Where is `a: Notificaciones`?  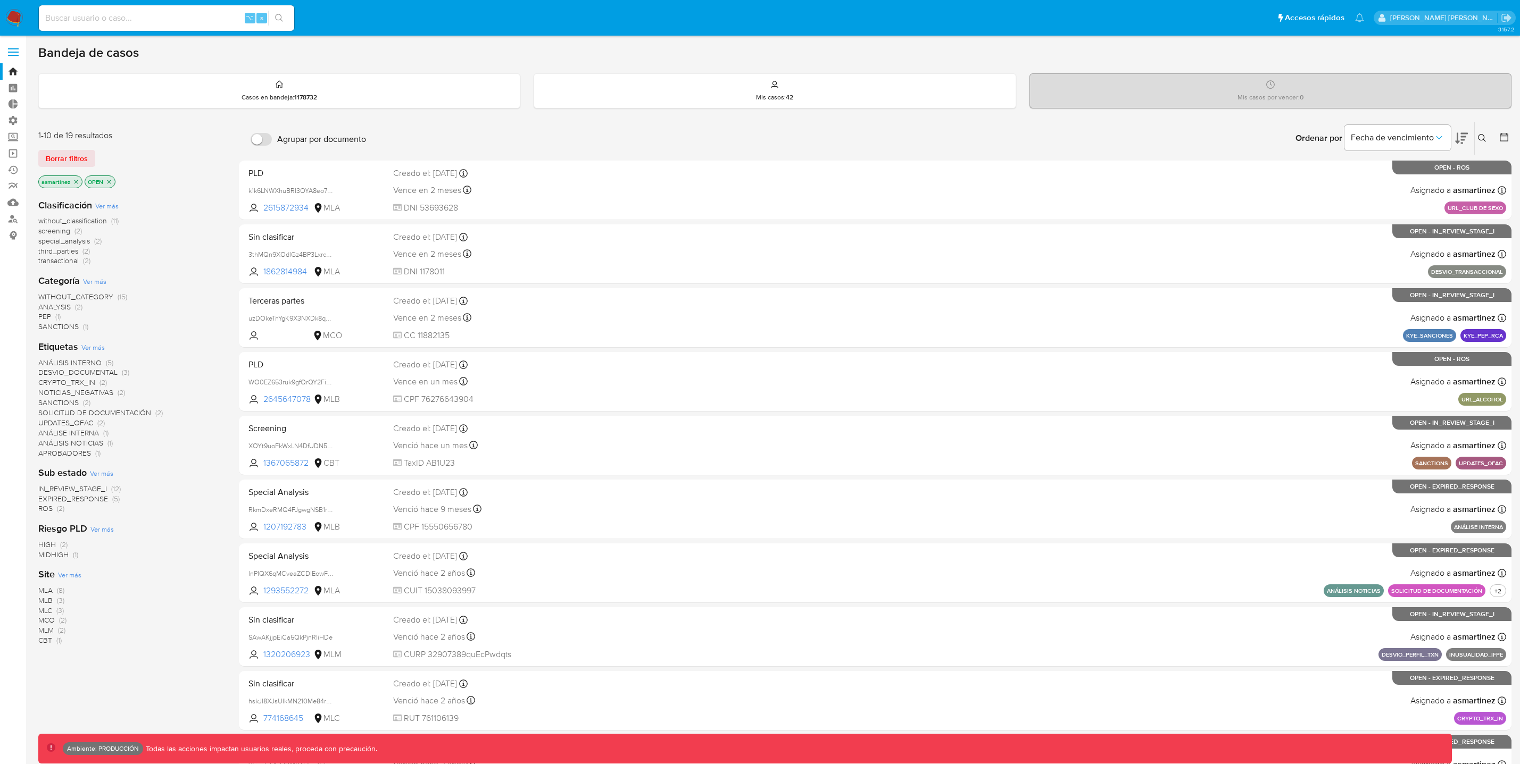 a: Notificaciones is located at coordinates (1359, 18).